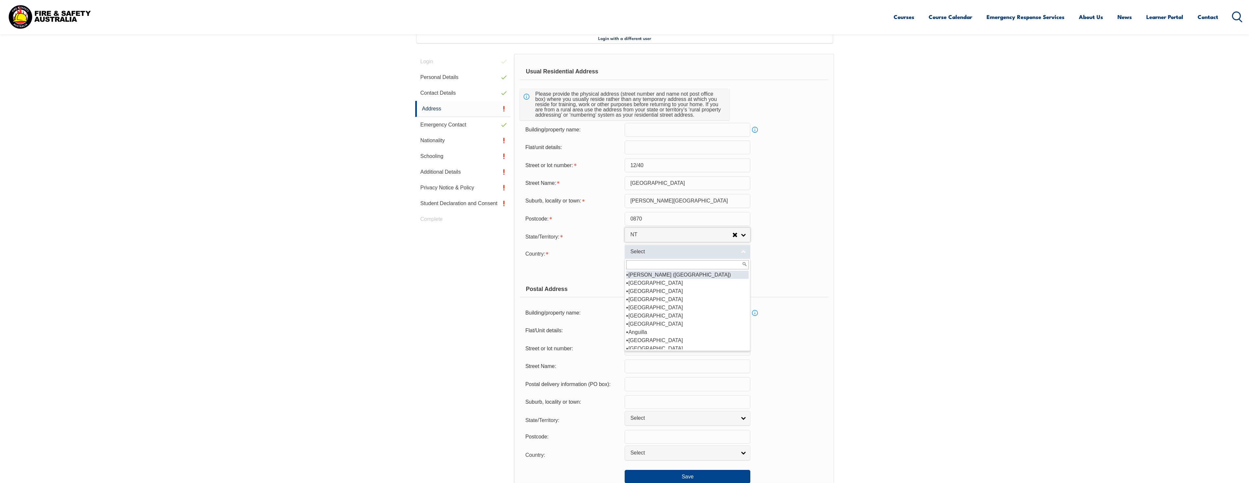  Describe the element at coordinates (573, 366) in the screenshot. I see `div: Street Name:` at that location.